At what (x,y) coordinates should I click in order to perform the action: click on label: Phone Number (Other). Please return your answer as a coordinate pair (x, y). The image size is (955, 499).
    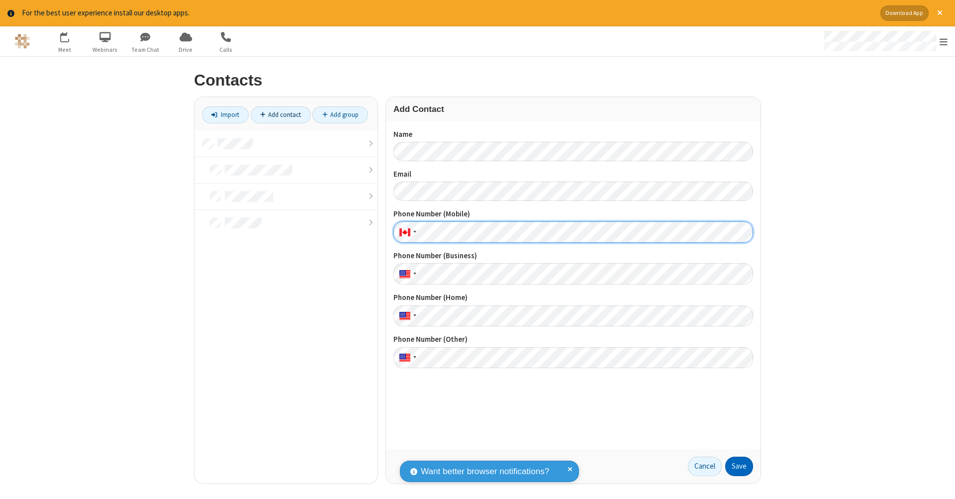
    Looking at the image, I should click on (573, 339).